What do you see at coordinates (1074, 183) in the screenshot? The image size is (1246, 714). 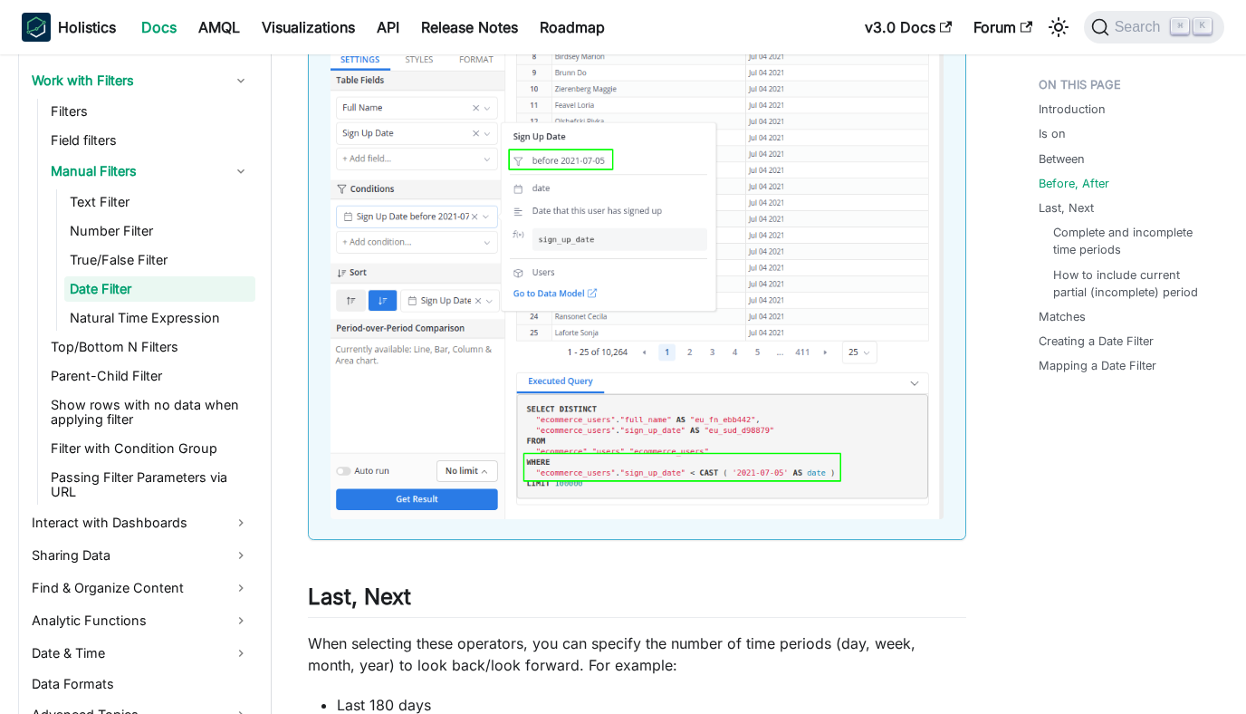 I see `a: Before, After` at bounding box center [1074, 183].